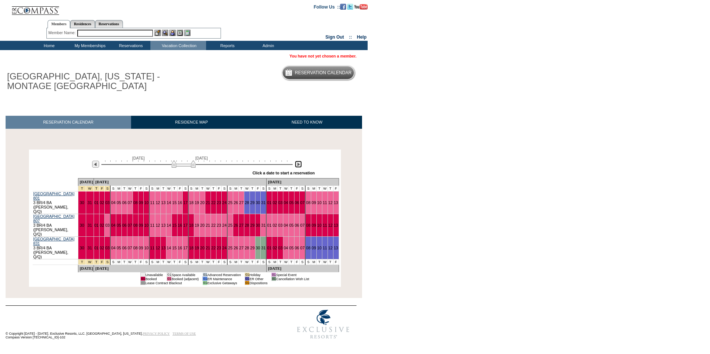  I want to click on a: 31, so click(263, 248).